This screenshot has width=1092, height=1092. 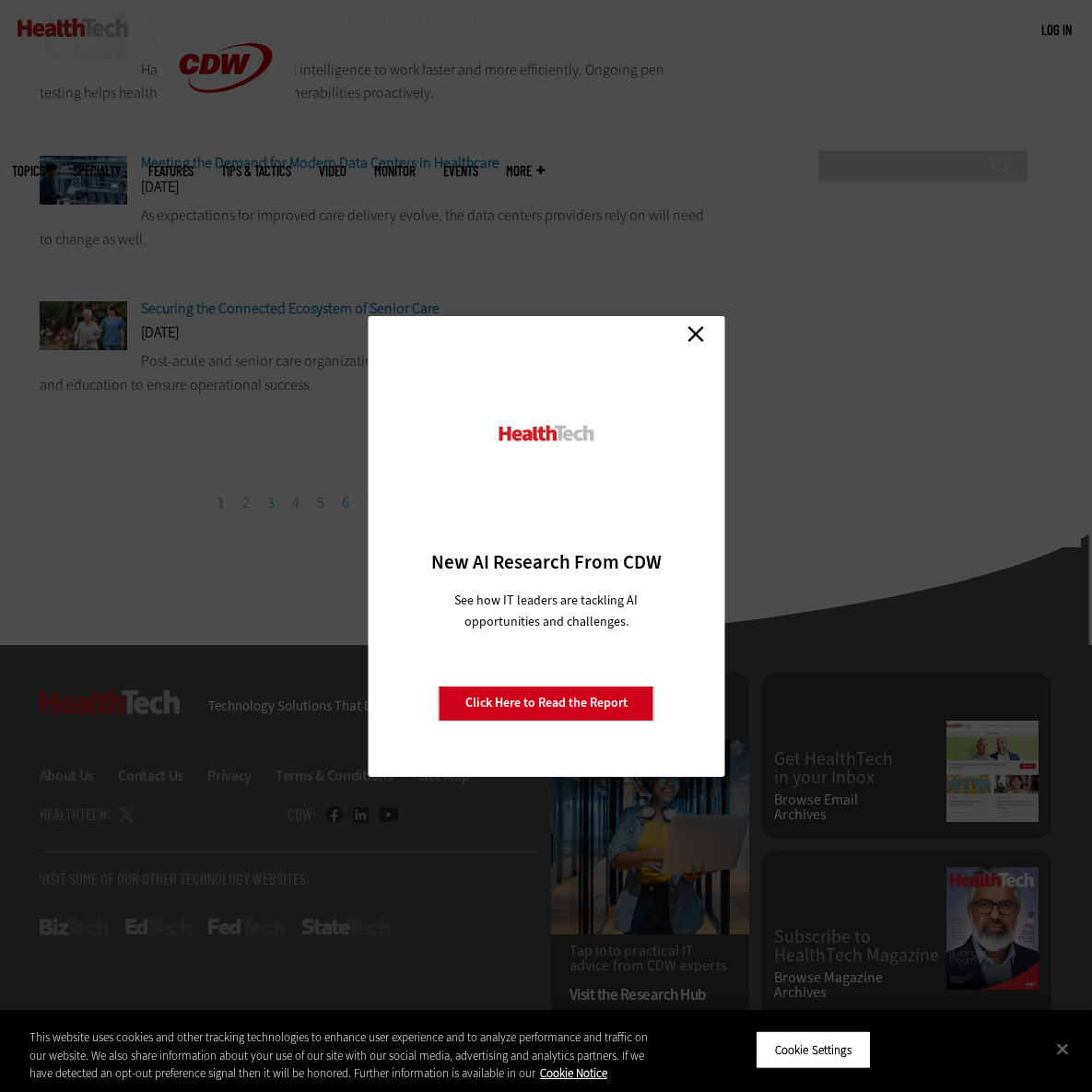 What do you see at coordinates (812, 1049) in the screenshot?
I see `button: Cookie Settings` at bounding box center [812, 1049].